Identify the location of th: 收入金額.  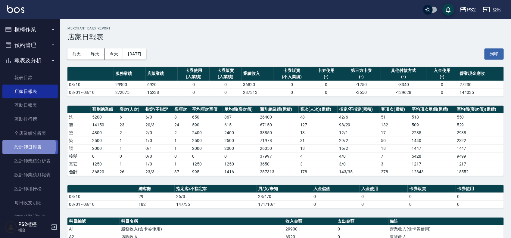
(310, 222).